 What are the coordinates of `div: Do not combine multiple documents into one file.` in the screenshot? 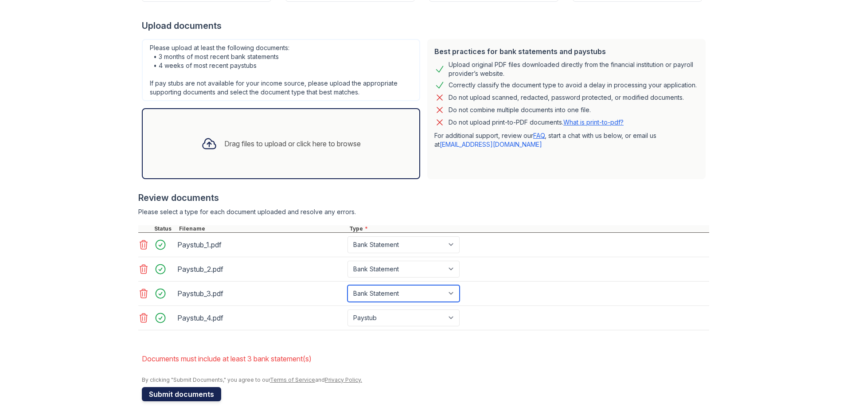 It's located at (519, 110).